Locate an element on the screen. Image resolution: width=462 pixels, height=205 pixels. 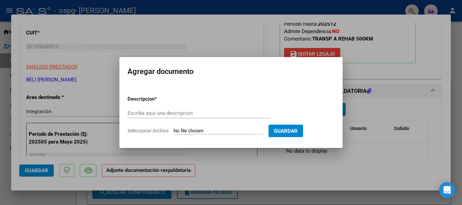
span: Seleccionar Archivo is located at coordinates (148, 131).